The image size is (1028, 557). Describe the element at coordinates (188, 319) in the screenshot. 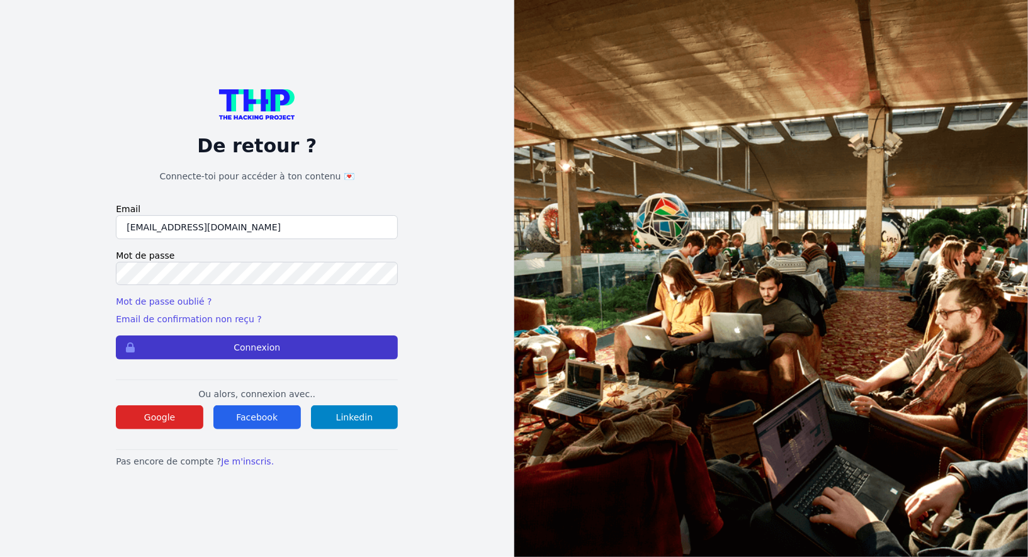

I see `a: Email de confirmation non reçu ?` at that location.